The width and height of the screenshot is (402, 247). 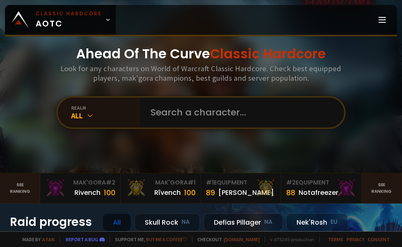 I want to click on span: Classic Hardcore, so click(x=268, y=53).